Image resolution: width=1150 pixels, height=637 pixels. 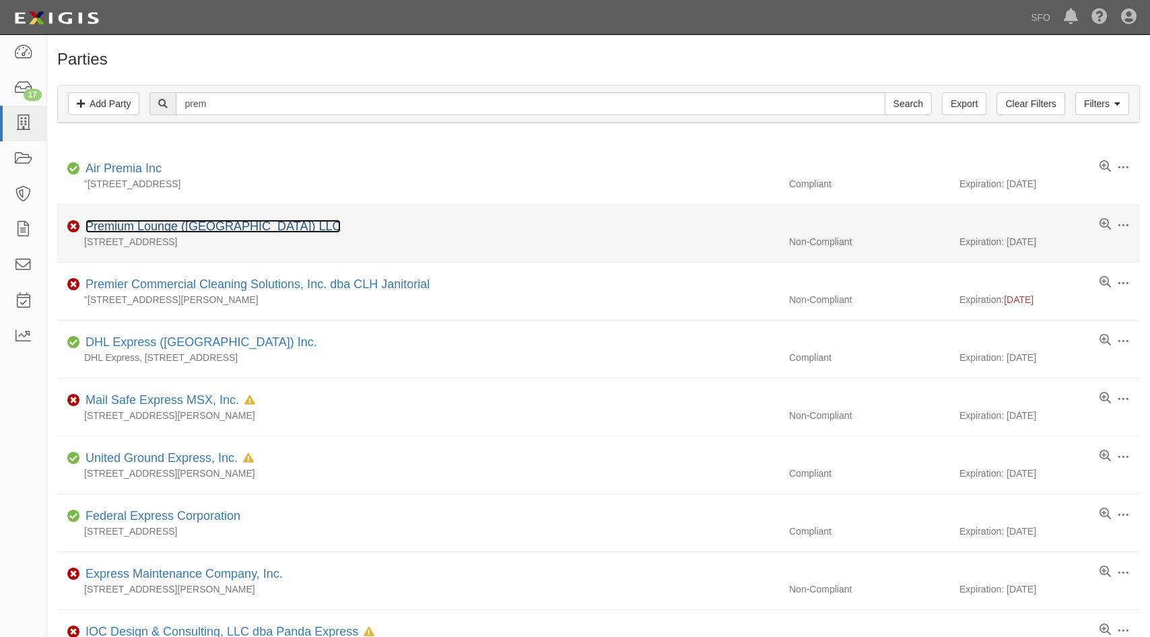 What do you see at coordinates (369, 632) in the screenshot?
I see `i: In Default since 04/18/2025` at bounding box center [369, 632].